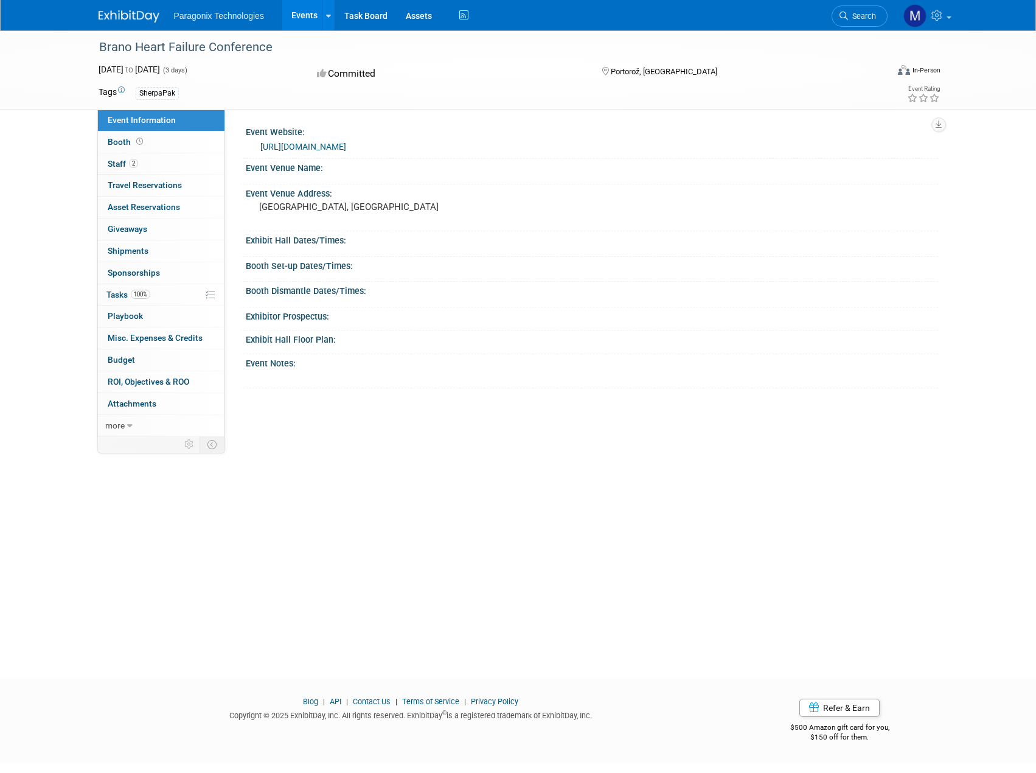  What do you see at coordinates (161, 120) in the screenshot?
I see `a: Event Information` at bounding box center [161, 120].